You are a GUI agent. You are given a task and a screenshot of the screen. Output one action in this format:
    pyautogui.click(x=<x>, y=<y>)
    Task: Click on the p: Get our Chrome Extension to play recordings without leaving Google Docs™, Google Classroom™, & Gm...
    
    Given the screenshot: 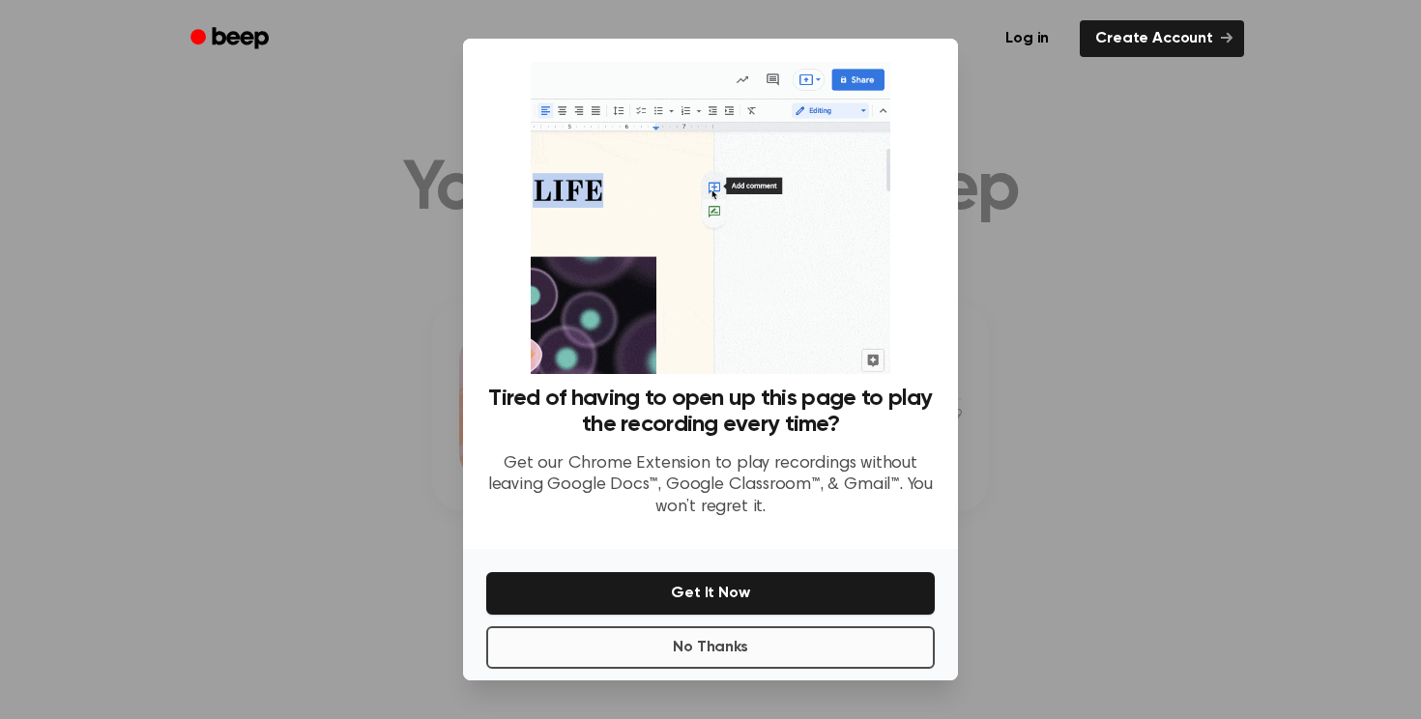 What is the action you would take?
    pyautogui.click(x=711, y=486)
    